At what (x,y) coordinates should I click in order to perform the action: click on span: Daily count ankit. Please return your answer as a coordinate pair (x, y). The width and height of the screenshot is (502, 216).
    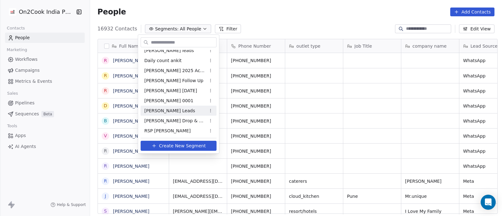
    Looking at the image, I should click on (163, 61).